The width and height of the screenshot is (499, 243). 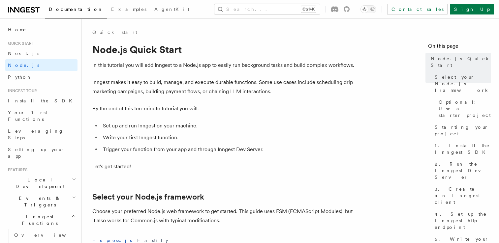 I want to click on li: Set up and run Inngest on your machine., so click(x=228, y=126).